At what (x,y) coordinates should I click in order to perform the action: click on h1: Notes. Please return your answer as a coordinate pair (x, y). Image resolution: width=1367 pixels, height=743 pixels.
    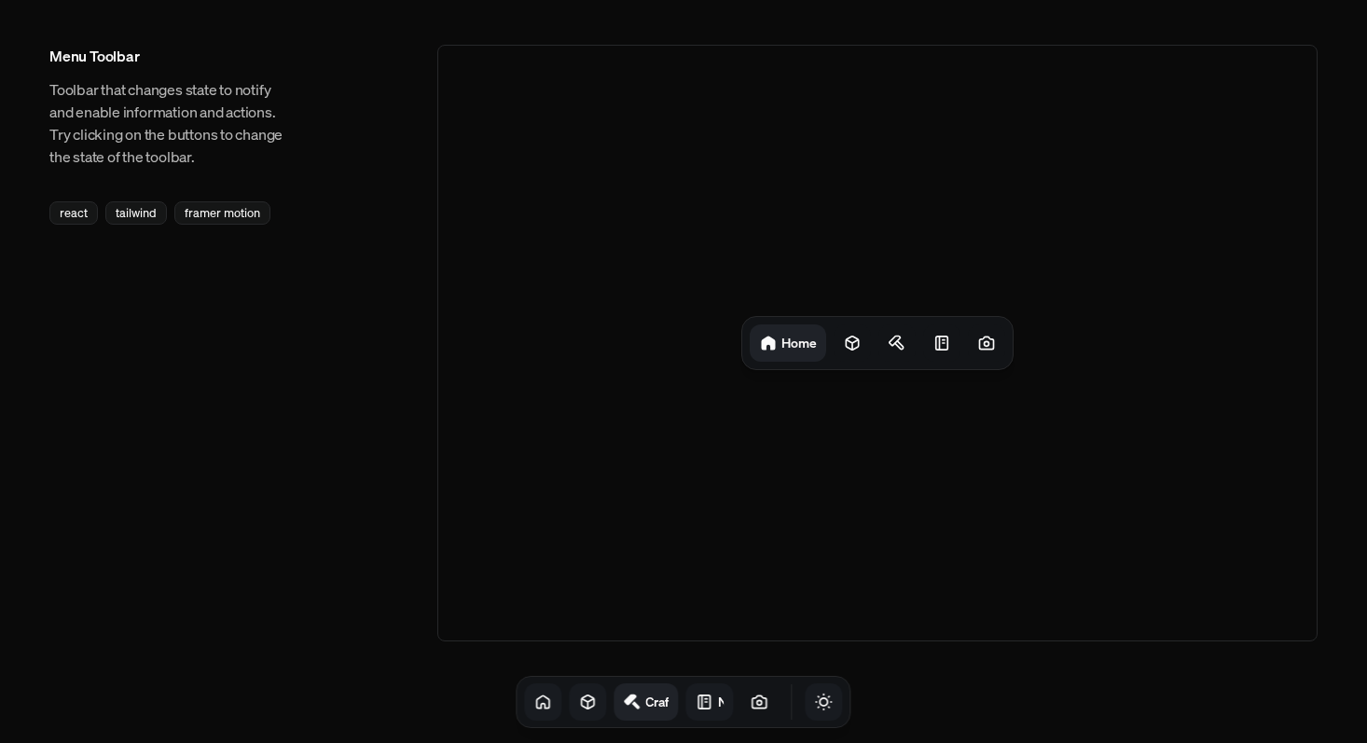
    Looking at the image, I should click on (721, 701).